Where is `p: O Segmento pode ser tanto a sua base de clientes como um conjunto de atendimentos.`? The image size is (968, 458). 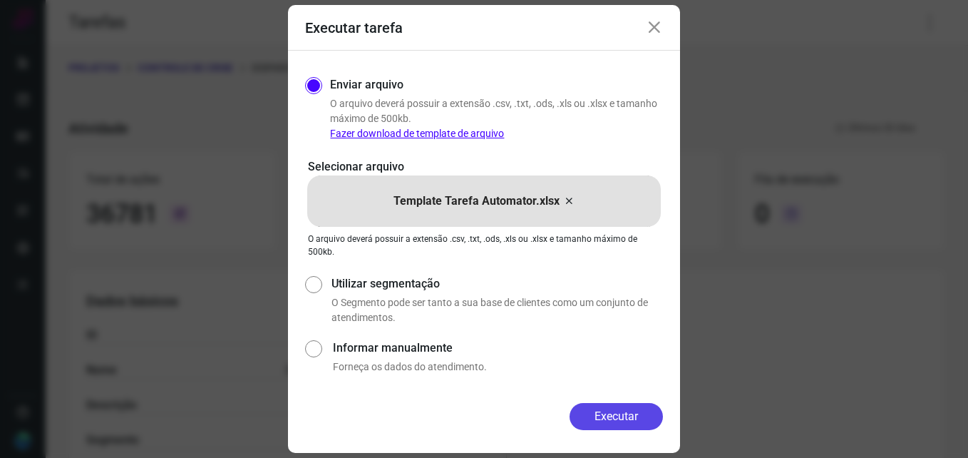 p: O Segmento pode ser tanto a sua base de clientes como um conjunto de atendimentos. is located at coordinates (497, 310).